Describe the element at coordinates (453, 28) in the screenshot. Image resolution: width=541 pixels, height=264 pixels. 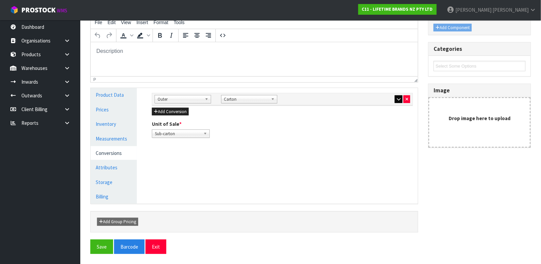
I see `button: Add Component` at that location.